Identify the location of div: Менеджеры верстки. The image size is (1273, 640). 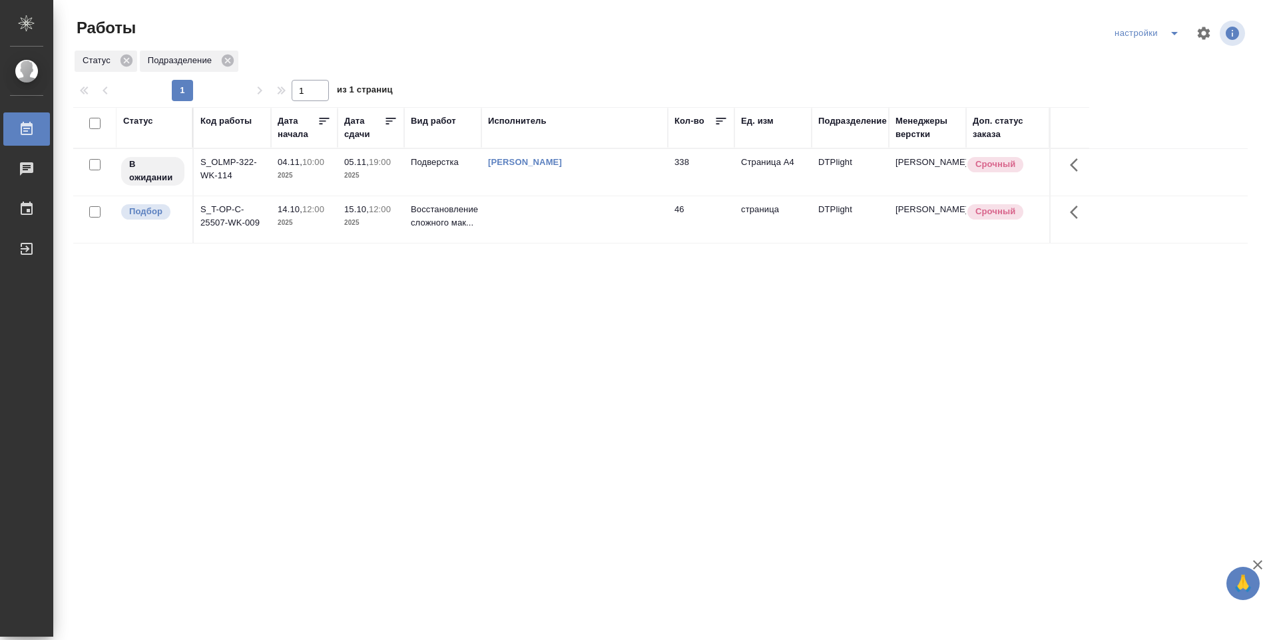
(927, 128).